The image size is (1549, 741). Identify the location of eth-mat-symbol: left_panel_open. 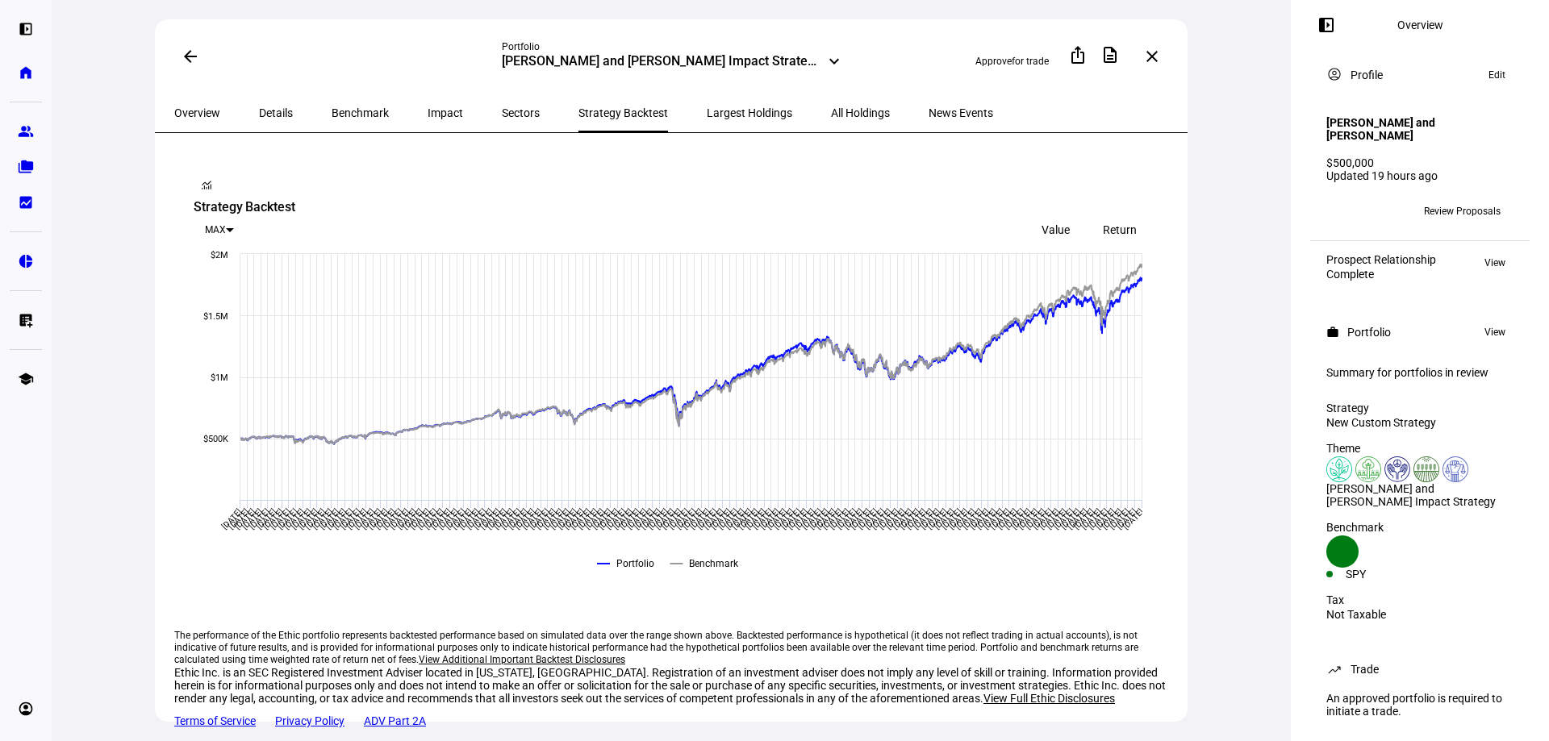
(26, 29).